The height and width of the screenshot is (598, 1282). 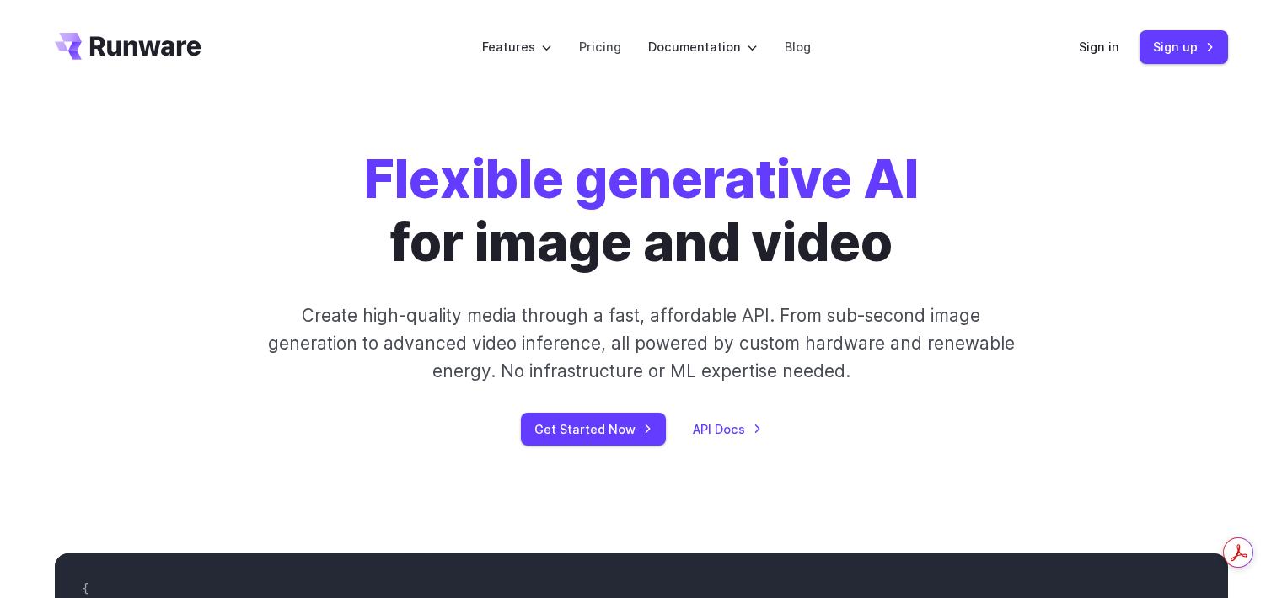 I want to click on a: Sign in, so click(x=1099, y=46).